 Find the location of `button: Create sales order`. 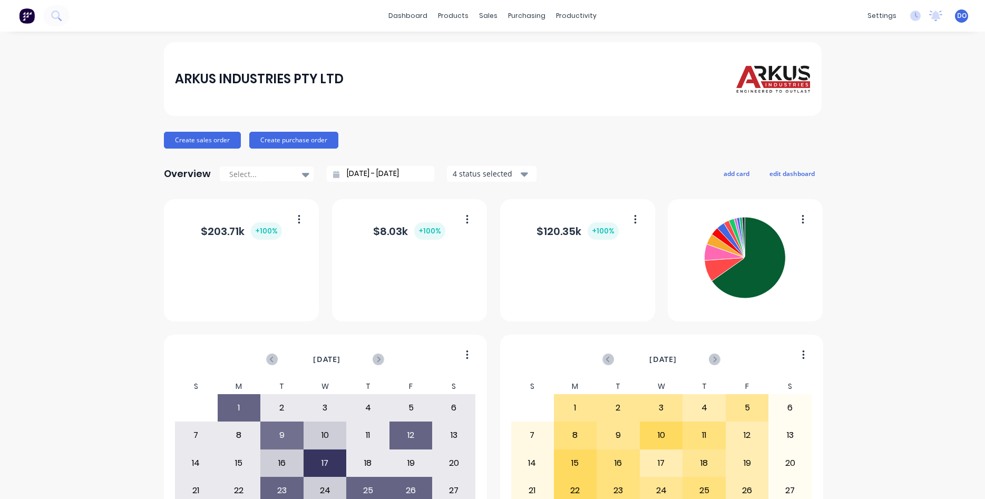

button: Create sales order is located at coordinates (202, 140).